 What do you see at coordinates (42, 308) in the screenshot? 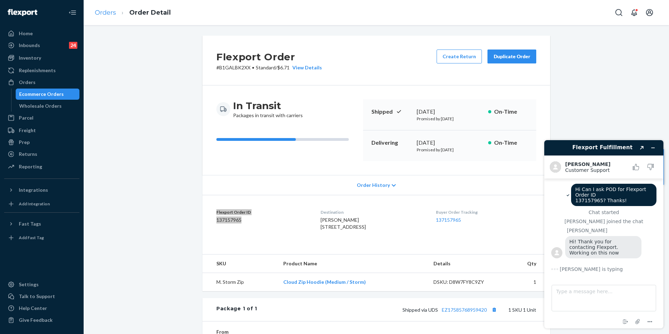
I see `a: Help Center` at bounding box center [42, 308].